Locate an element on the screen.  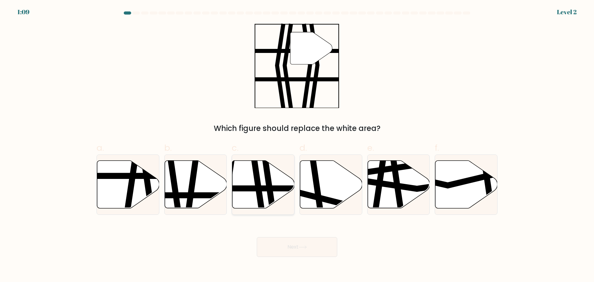
div: Level 2 is located at coordinates (567, 12).